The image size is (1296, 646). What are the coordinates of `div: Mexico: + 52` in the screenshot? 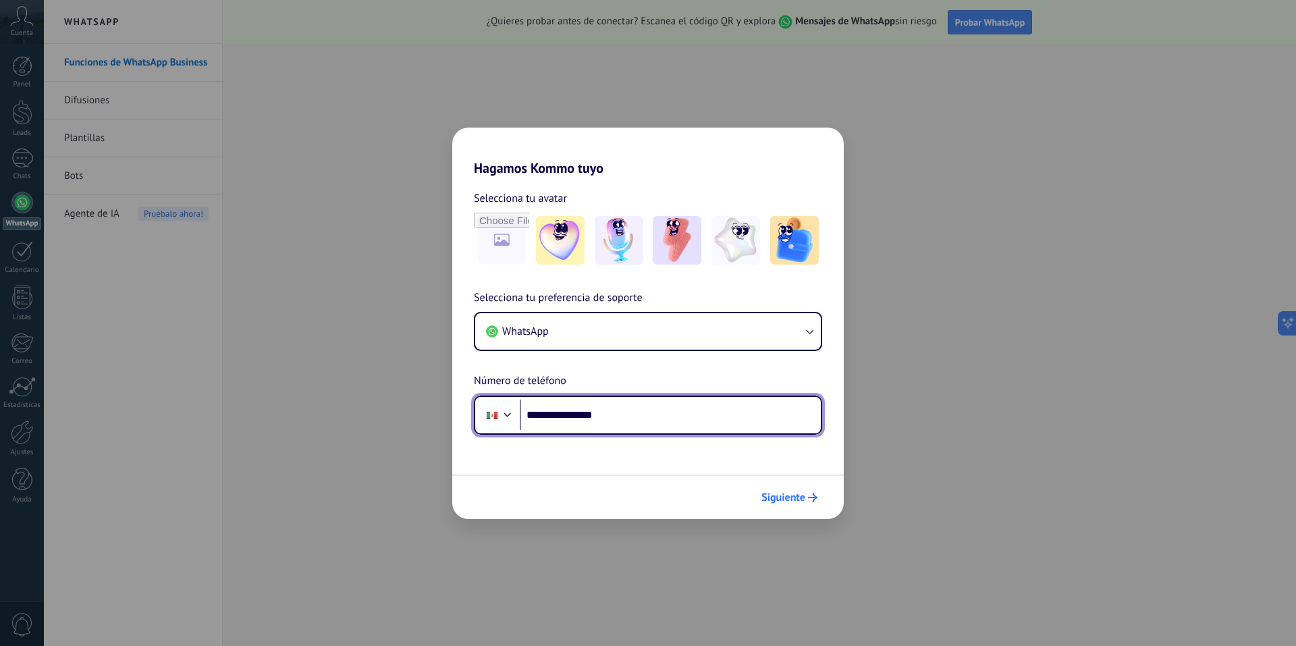 It's located at (492, 415).